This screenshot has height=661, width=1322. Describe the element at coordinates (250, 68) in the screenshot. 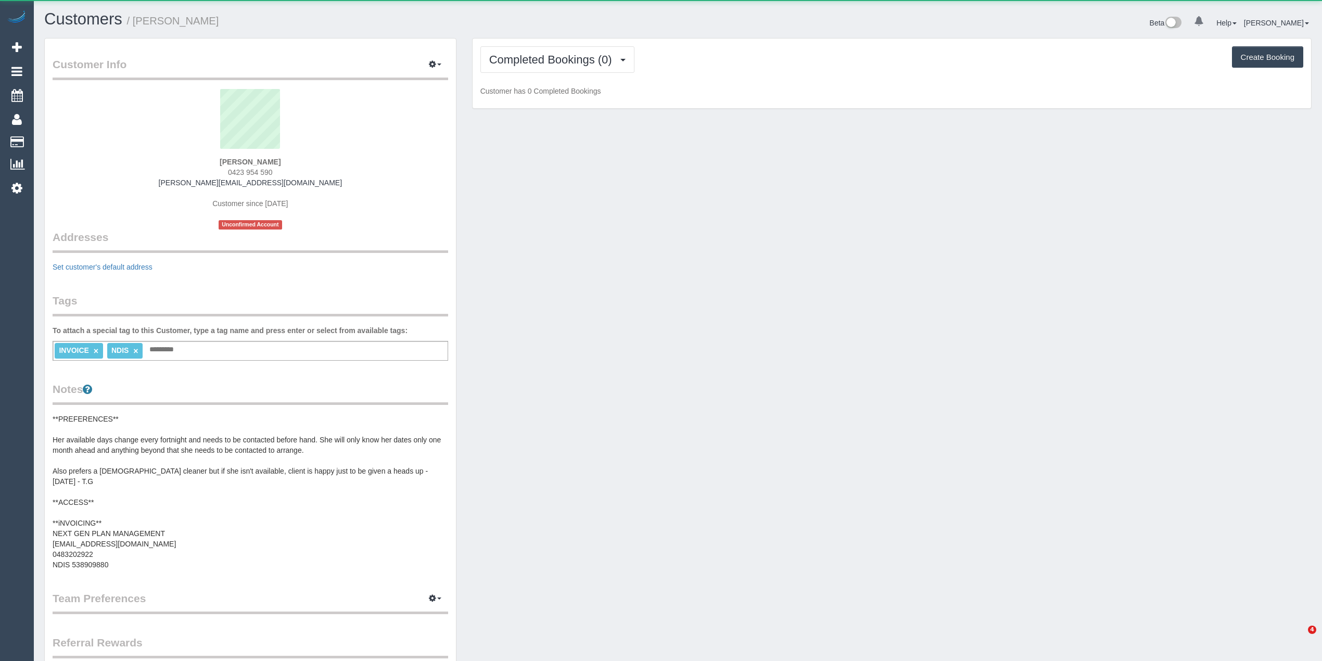

I see `legend: Customer Info` at that location.